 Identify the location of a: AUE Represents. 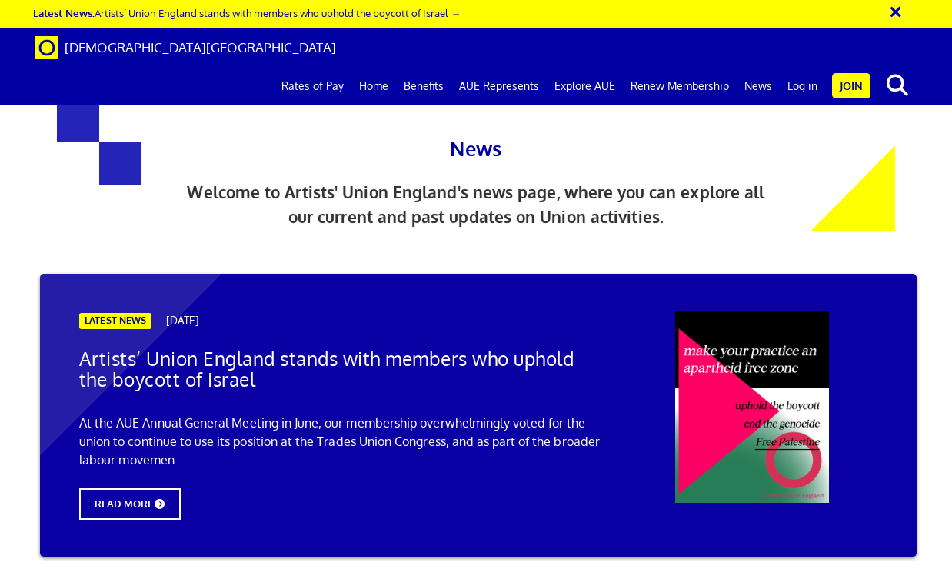
(499, 86).